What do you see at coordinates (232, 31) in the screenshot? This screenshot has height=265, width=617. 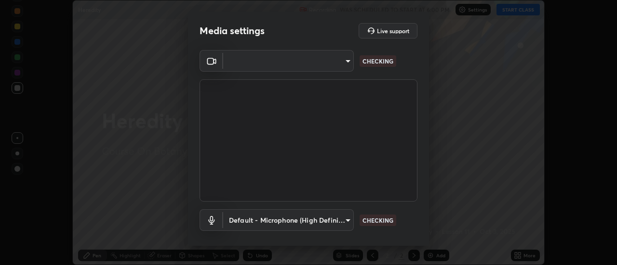 I see `h2: Media settings` at bounding box center [232, 31].